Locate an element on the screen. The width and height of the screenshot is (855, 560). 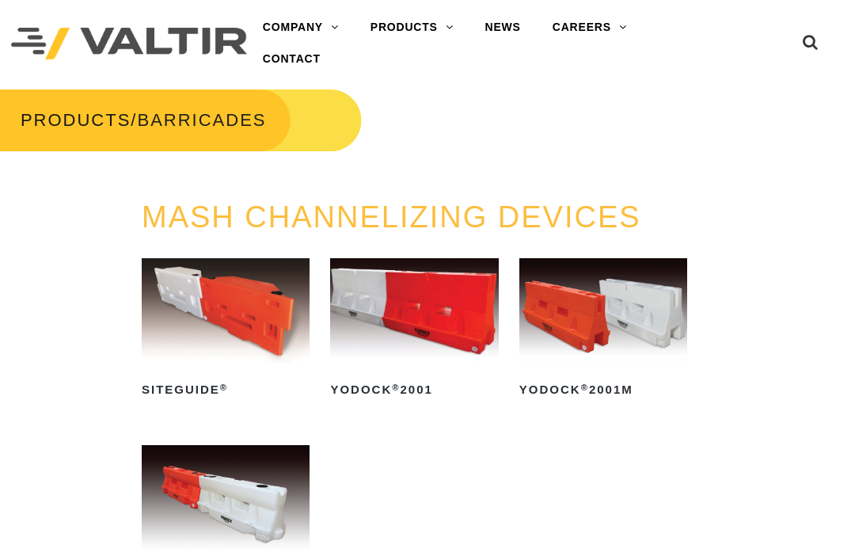
a: MASH CHANNELIZING DEVICES is located at coordinates (391, 217).